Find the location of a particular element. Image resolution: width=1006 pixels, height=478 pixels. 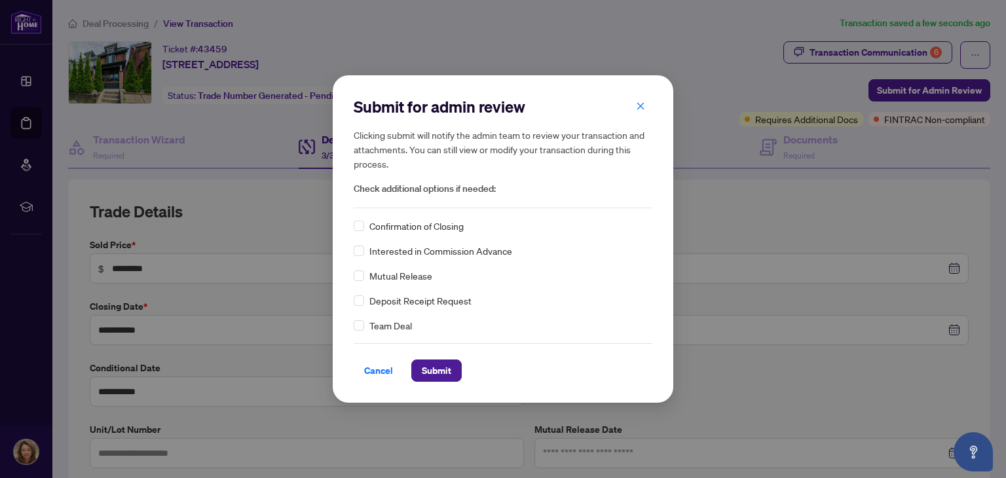

span: close is located at coordinates (641, 106).